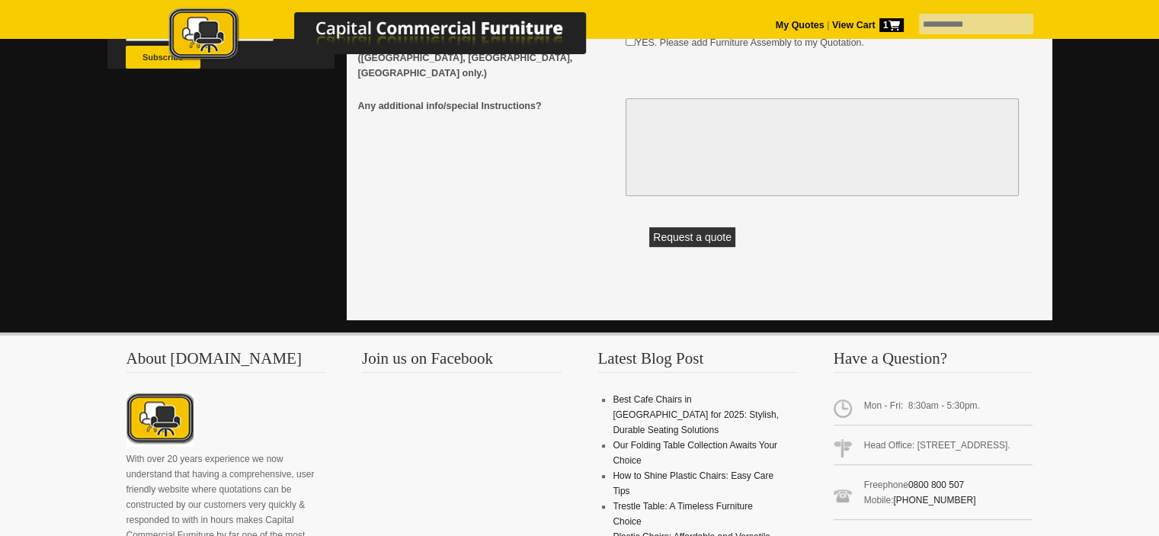 This screenshot has height=536, width=1159. Describe the element at coordinates (750, 43) in the screenshot. I see `label: YES. Please add Furniture Assembly to my Quotation.` at that location.